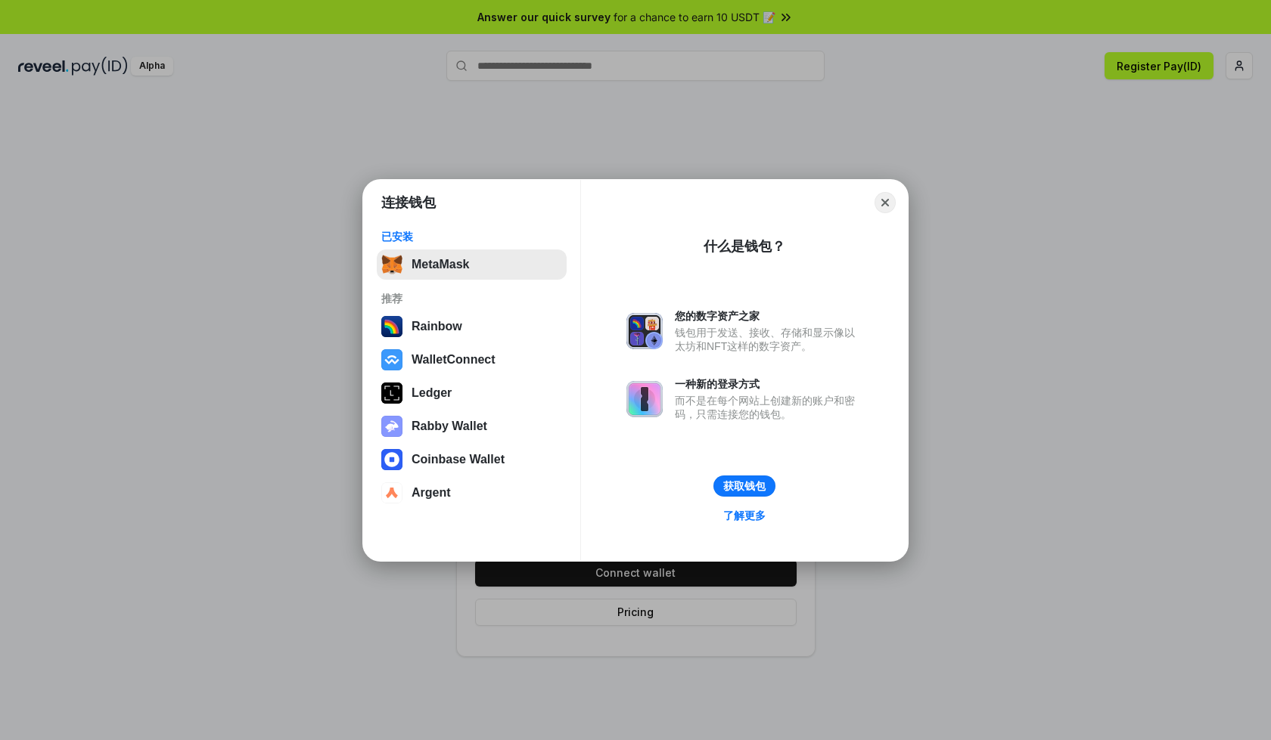 Image resolution: width=1271 pixels, height=740 pixels. What do you see at coordinates (392, 327) in the screenshot?
I see `img: svg+xml,%3Csvg%20width%3D%22120%22%20height%3D%22120%22%20viewBox%3D%220%200%20120%20120%22%20fil...` at bounding box center [392, 327].